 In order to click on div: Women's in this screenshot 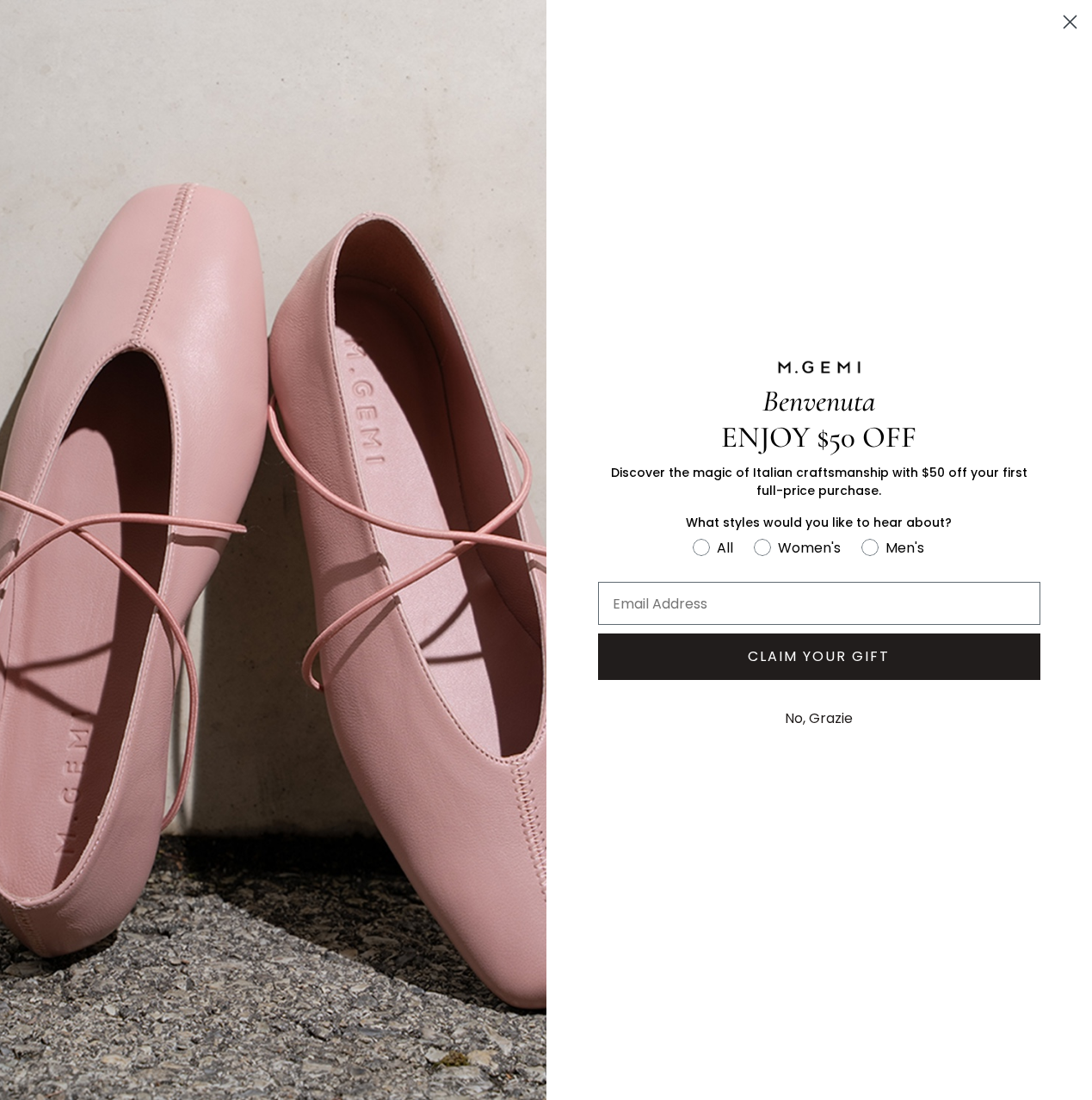, I will do `click(809, 548)`.